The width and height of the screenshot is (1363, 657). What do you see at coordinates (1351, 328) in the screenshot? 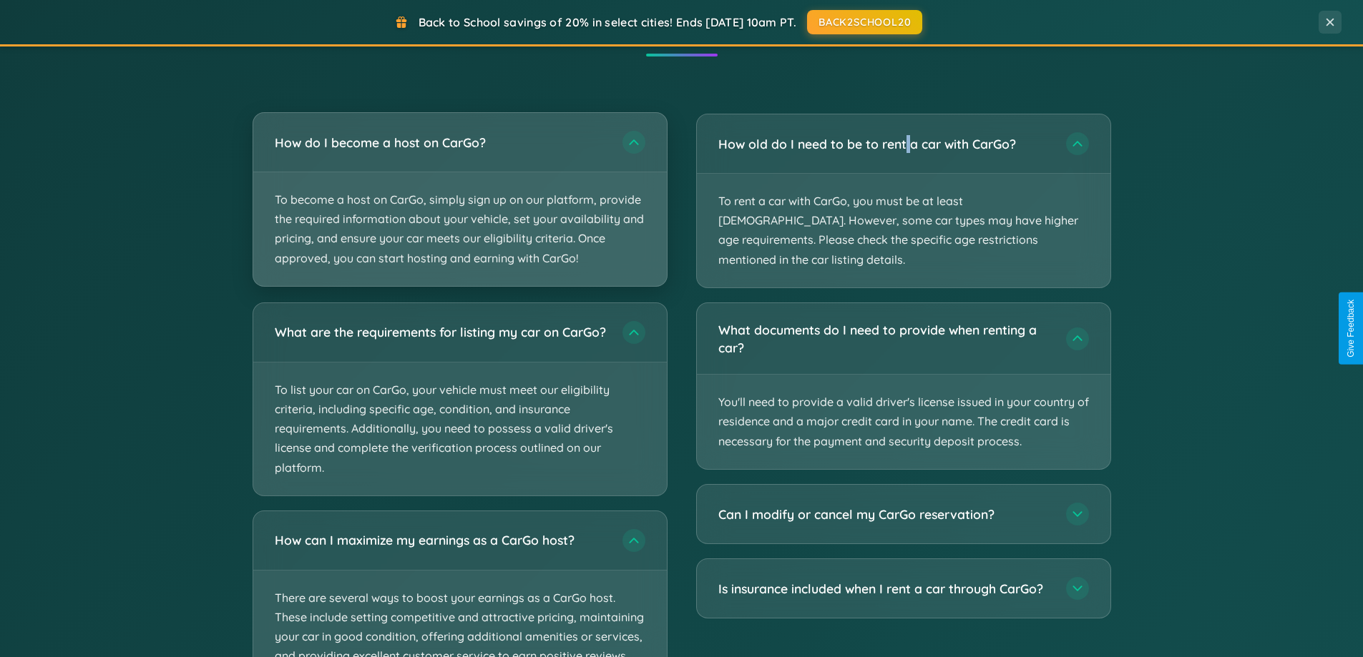
I see `div: Give Feedback` at bounding box center [1351, 328].